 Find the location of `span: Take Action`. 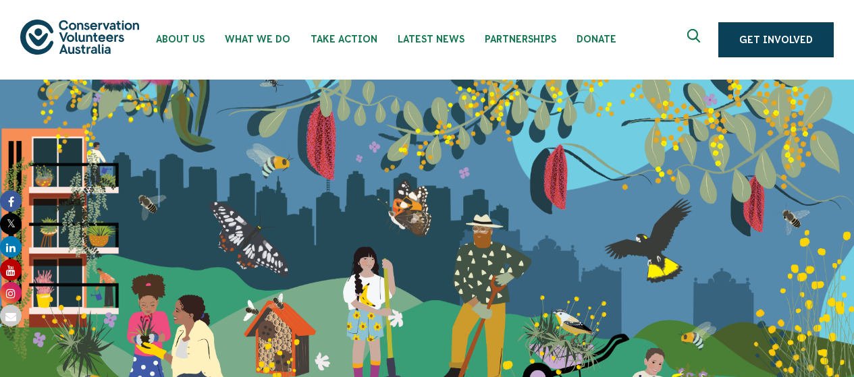

span: Take Action is located at coordinates (344, 39).